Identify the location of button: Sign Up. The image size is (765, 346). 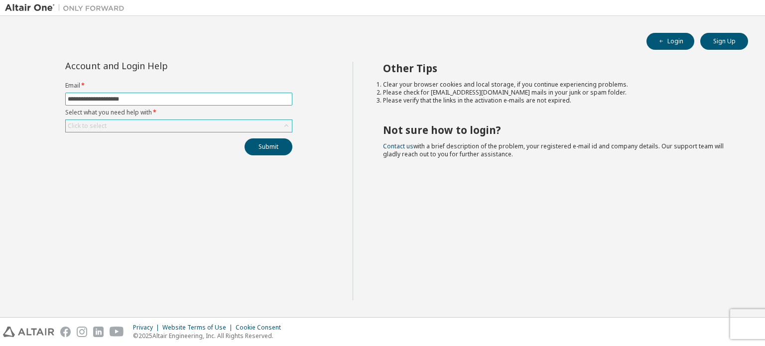
(724, 41).